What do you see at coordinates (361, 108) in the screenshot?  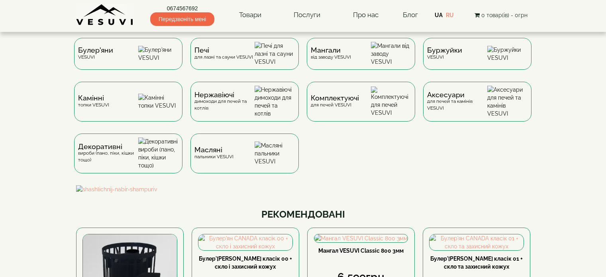 I see `a: Комплектуючідля печей VESUVI Комплектуючі для печей VESUVI` at bounding box center [361, 108].